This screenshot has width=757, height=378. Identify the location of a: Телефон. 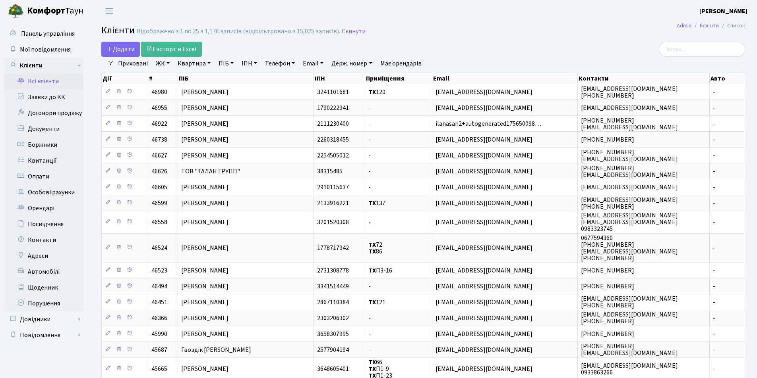
(280, 64).